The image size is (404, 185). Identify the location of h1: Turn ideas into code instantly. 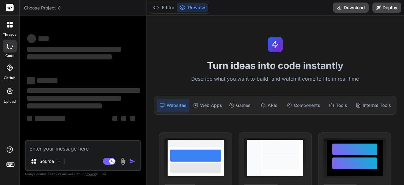
(275, 65).